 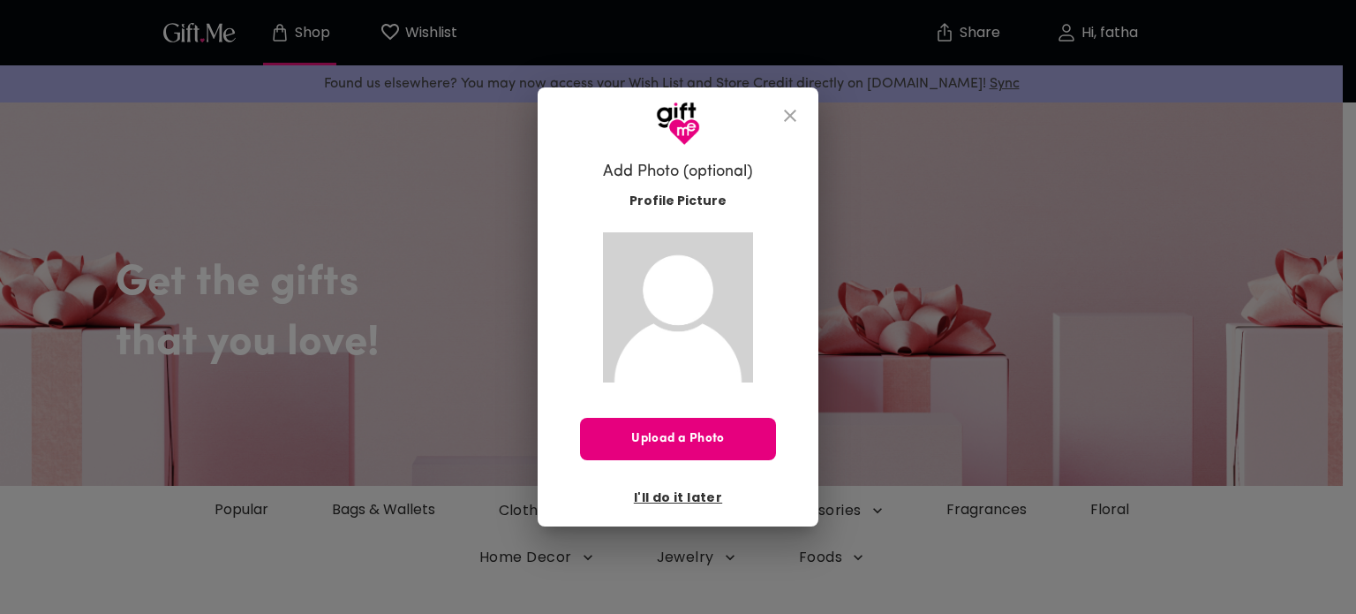 What do you see at coordinates (678, 307) in the screenshot?
I see `img: Gift.me default profile picture` at bounding box center [678, 307].